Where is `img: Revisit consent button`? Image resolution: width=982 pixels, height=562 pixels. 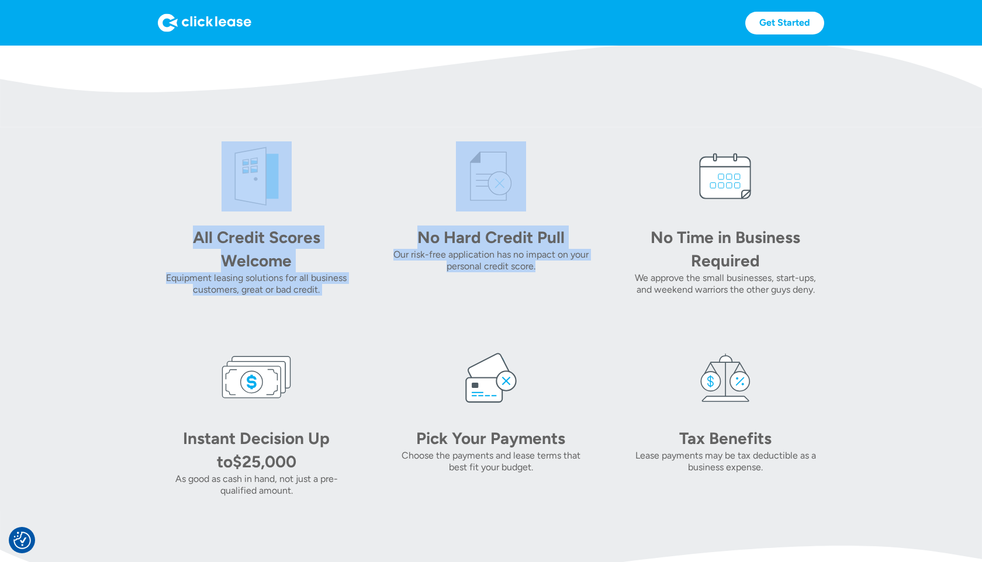
img: Revisit consent button is located at coordinates (22, 541).